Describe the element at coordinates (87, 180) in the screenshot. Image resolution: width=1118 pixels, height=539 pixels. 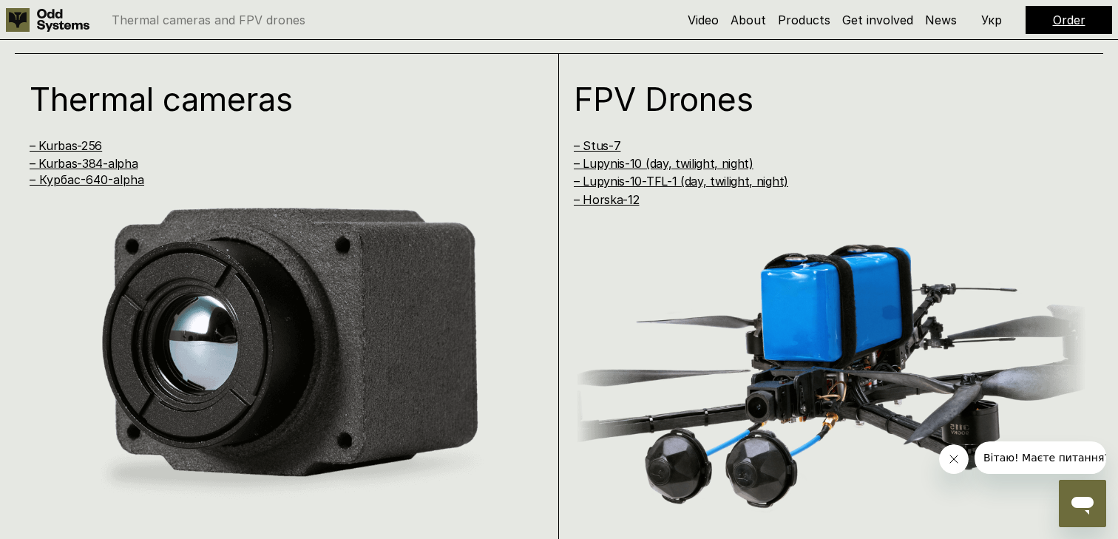
I see `a: – Курбас-640-alpha` at that location.